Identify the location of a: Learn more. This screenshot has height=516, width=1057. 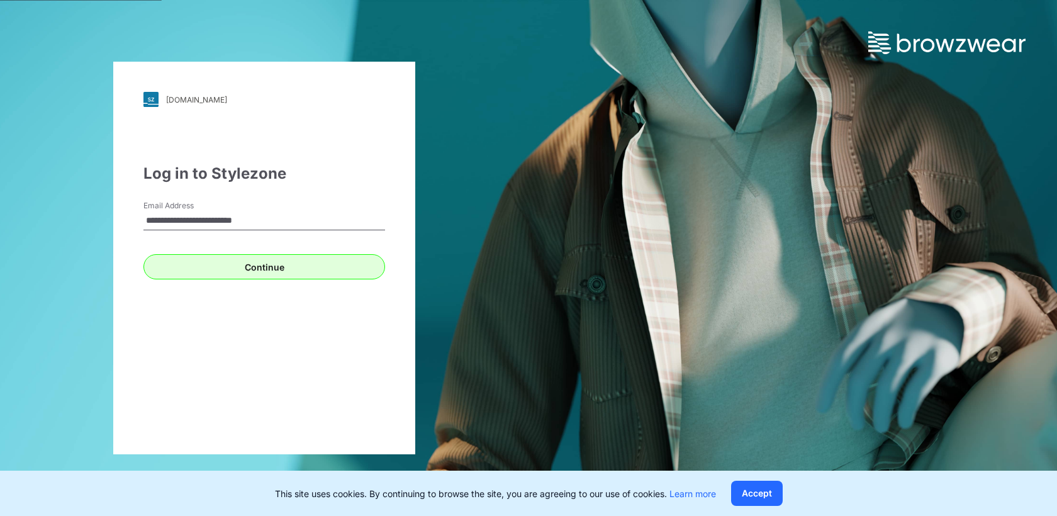
(693, 493).